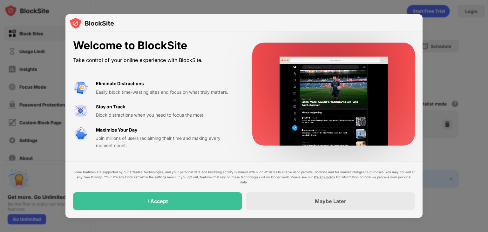  Describe the element at coordinates (166, 92) in the screenshot. I see `div: Easily block time-wasting sites and focus on what truly matters.` at that location.